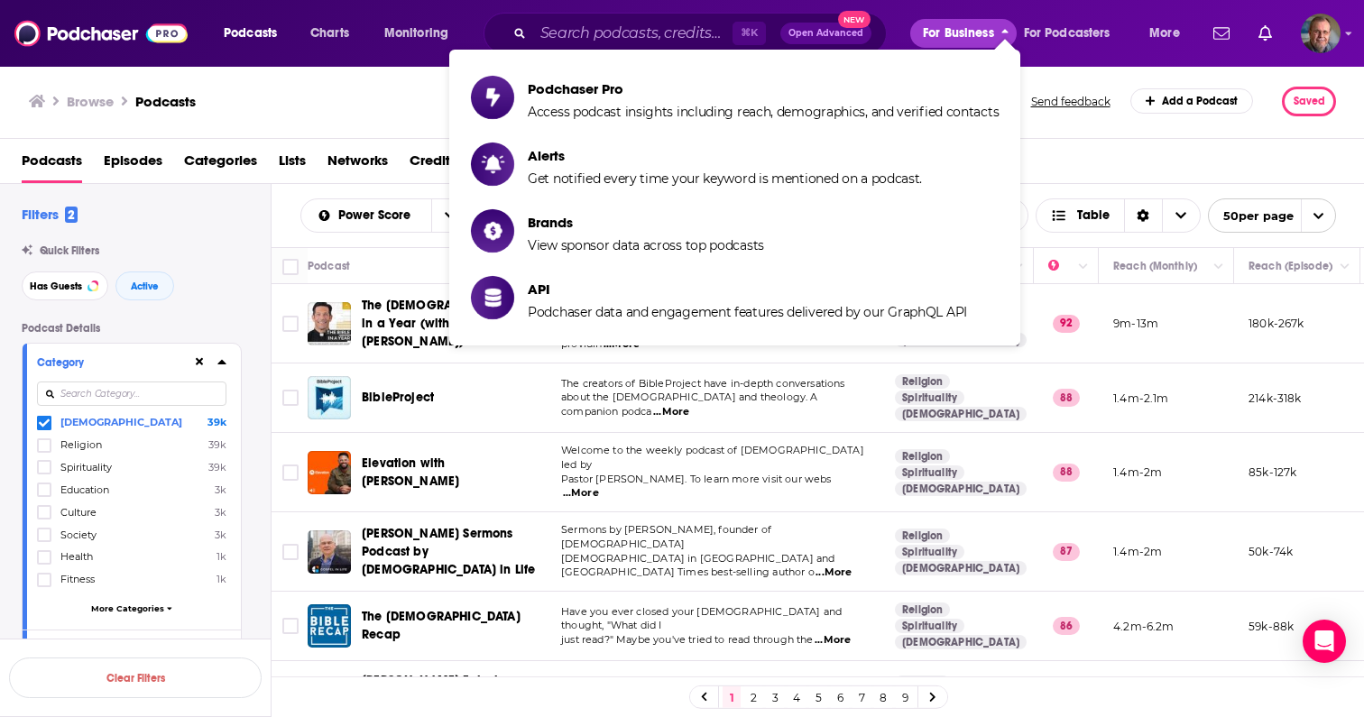  Describe the element at coordinates (102, 649) in the screenshot. I see `button: Active Status` at that location.